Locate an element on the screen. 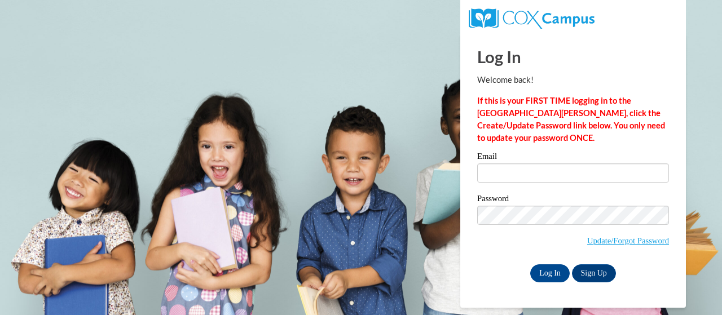 This screenshot has height=315, width=722. label: Password is located at coordinates (573, 200).